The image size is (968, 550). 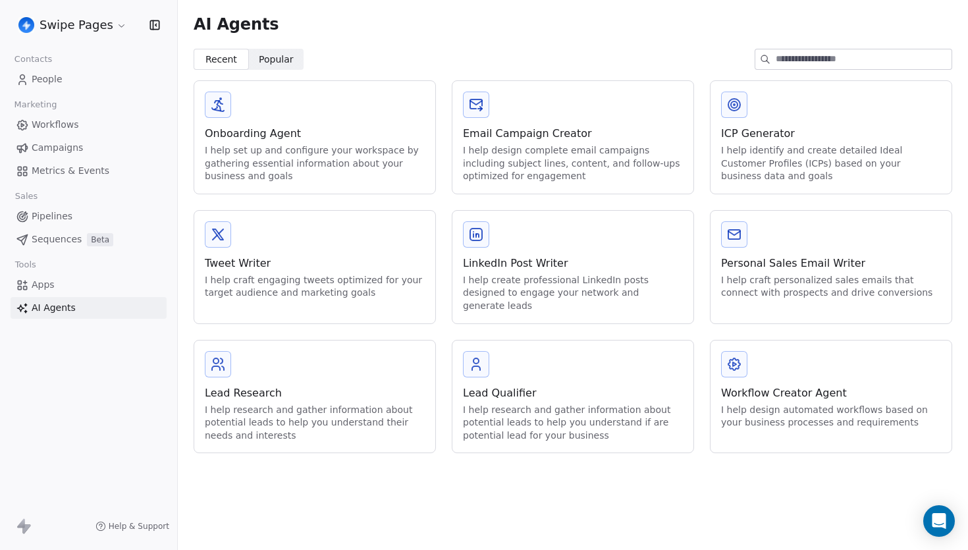 What do you see at coordinates (831, 134) in the screenshot?
I see `div: ICP Generator` at bounding box center [831, 134].